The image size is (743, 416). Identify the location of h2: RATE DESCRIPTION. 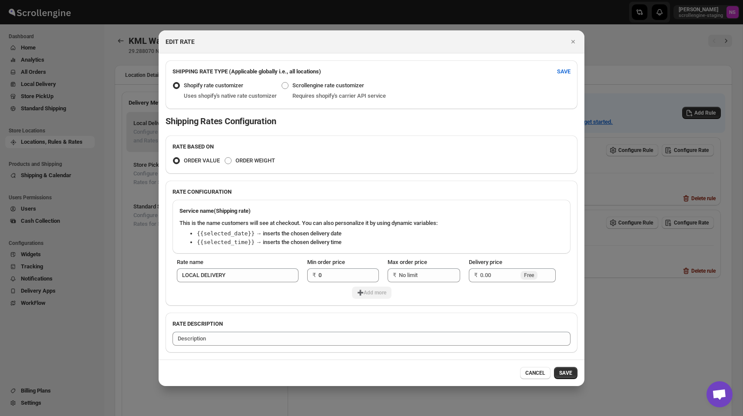
(371, 324).